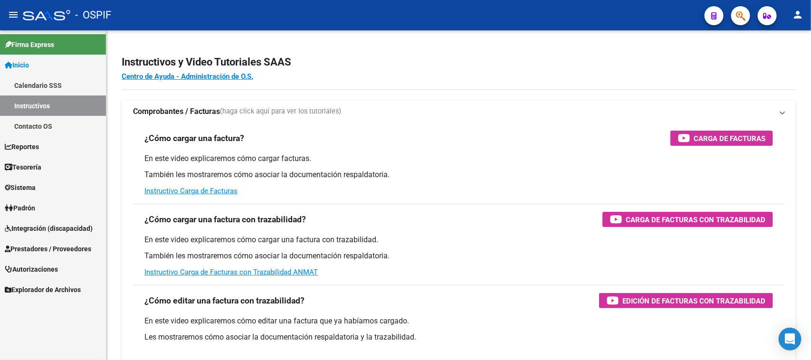  Describe the element at coordinates (20, 208) in the screenshot. I see `span: Padrón` at that location.